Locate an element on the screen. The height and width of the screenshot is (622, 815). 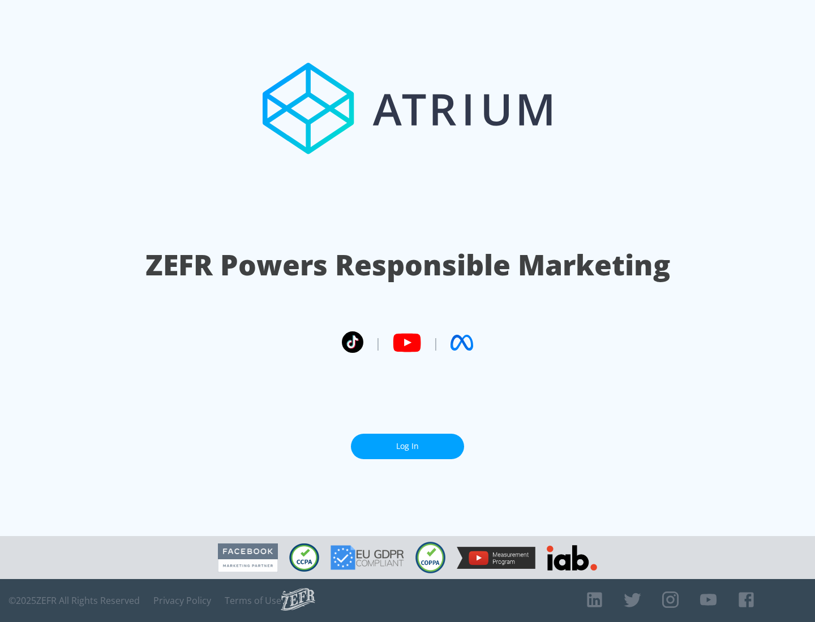
span: © 2025 ZEFR All Rights Reserved is located at coordinates (74, 601).